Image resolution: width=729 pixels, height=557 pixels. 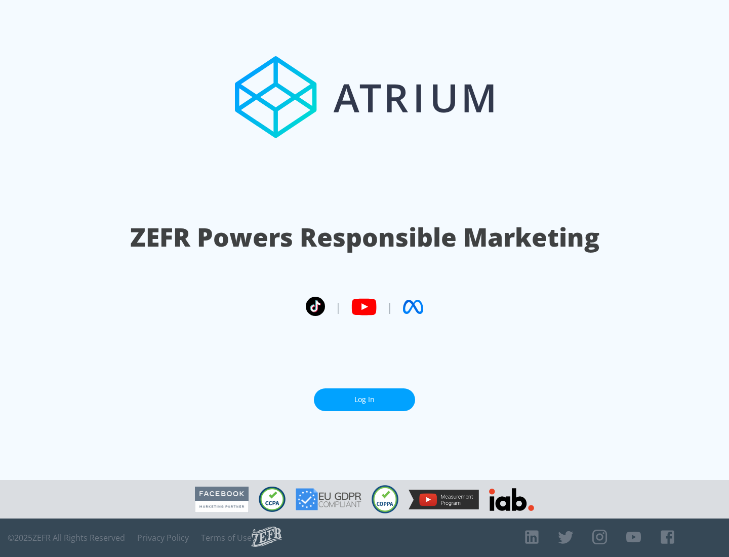 I want to click on a: Log In, so click(x=364, y=399).